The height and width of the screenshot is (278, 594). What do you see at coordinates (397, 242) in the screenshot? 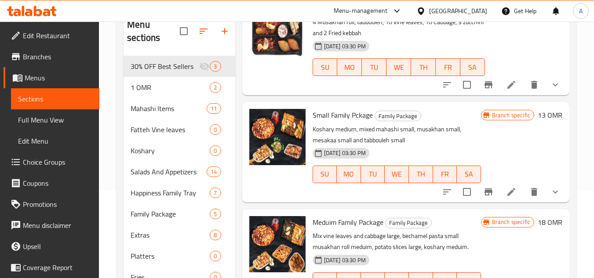
I see `p: Mix vine leaves and cabbage large, bechamel pasta small musakhan roll meduim, potato slices large...` at bounding box center [397, 242].